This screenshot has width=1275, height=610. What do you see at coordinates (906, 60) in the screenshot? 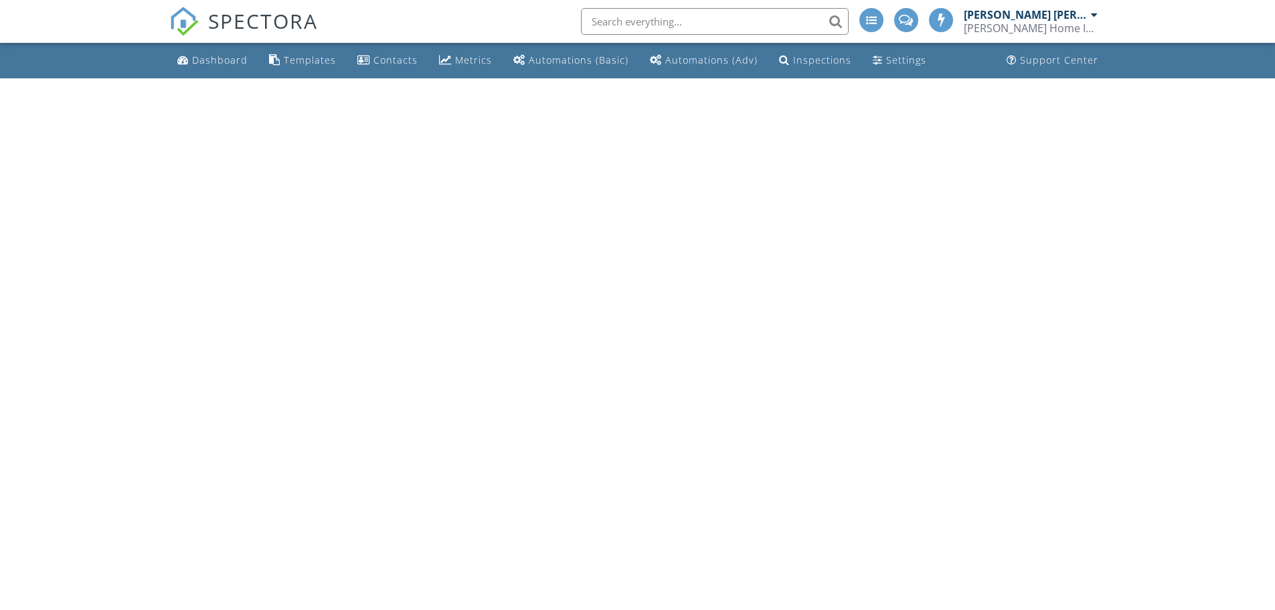
I see `div: Settings` at bounding box center [906, 60].